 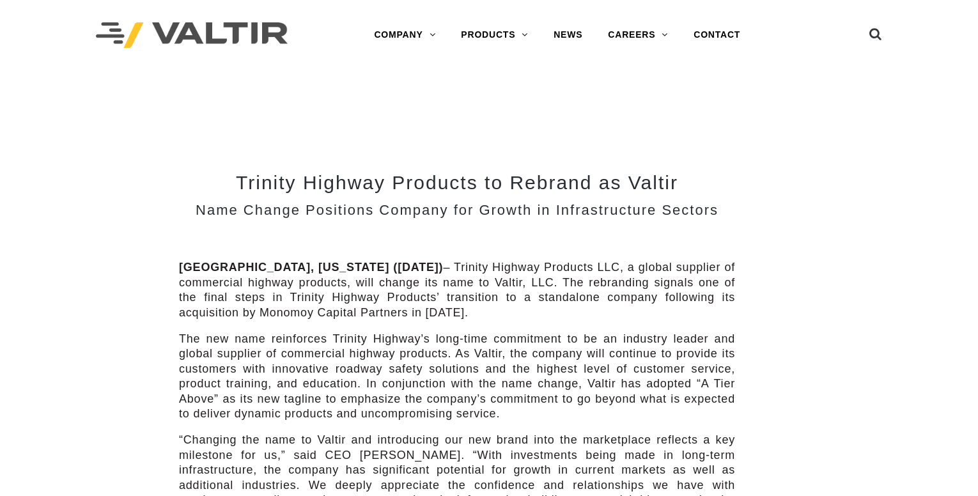 What do you see at coordinates (717, 35) in the screenshot?
I see `a: CONTACT` at bounding box center [717, 35].